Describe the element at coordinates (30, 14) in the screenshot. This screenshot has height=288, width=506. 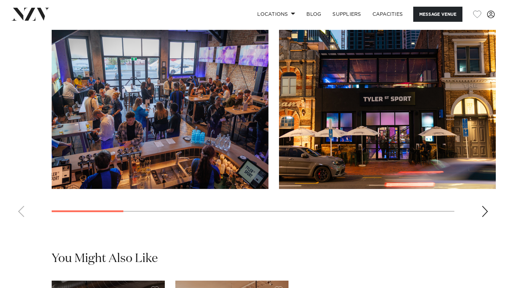
I see `img: nzv-logo.png` at that location.